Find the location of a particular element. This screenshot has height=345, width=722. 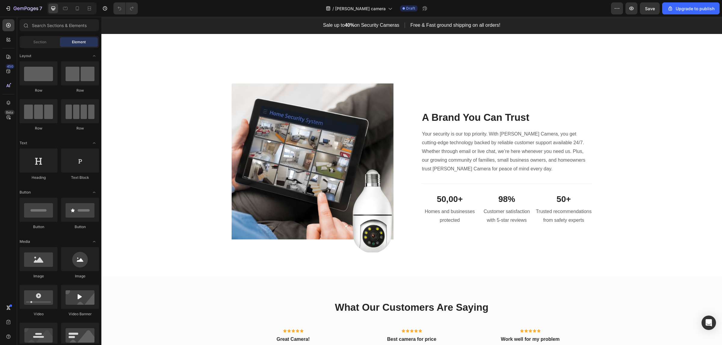

div: Undo/Redo is located at coordinates (125, 8).